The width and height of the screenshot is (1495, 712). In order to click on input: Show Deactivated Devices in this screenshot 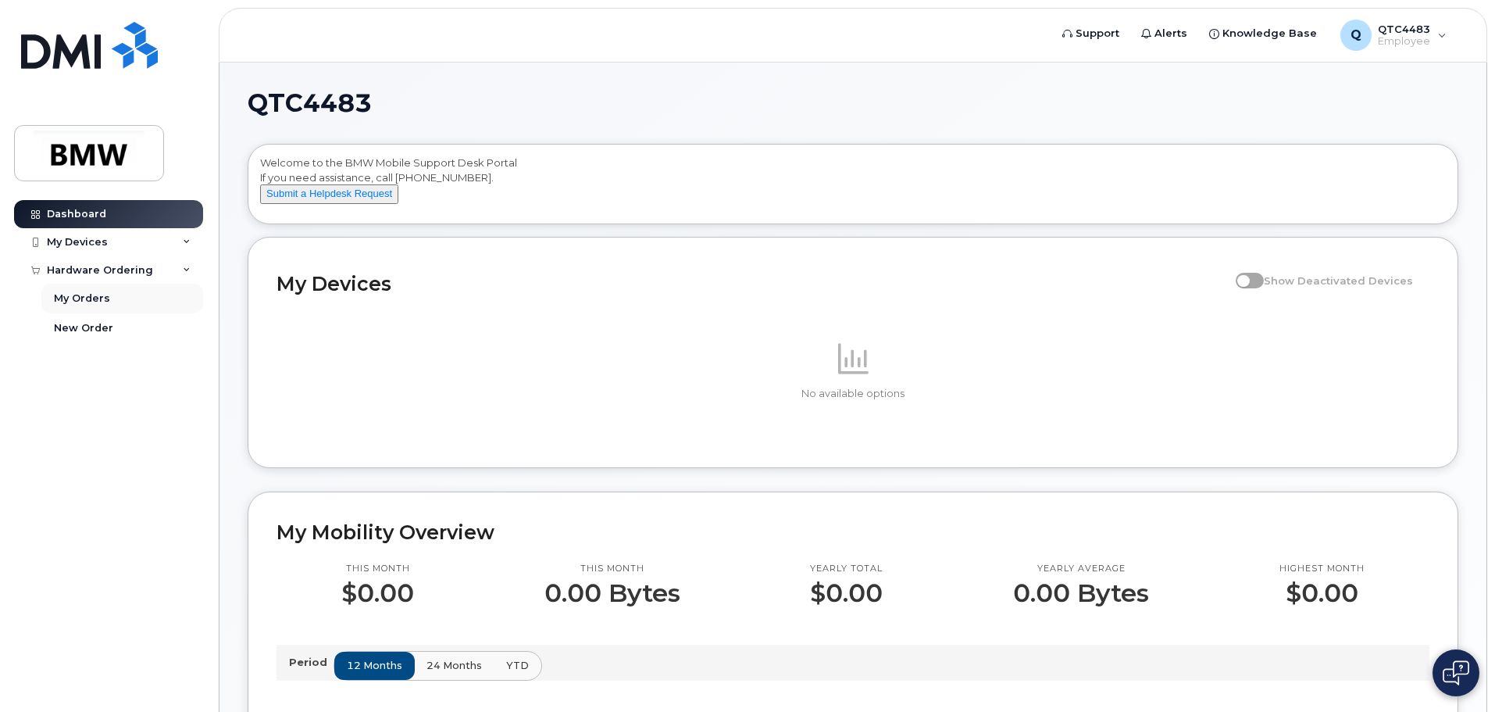, I will do `click(1242, 272)`.